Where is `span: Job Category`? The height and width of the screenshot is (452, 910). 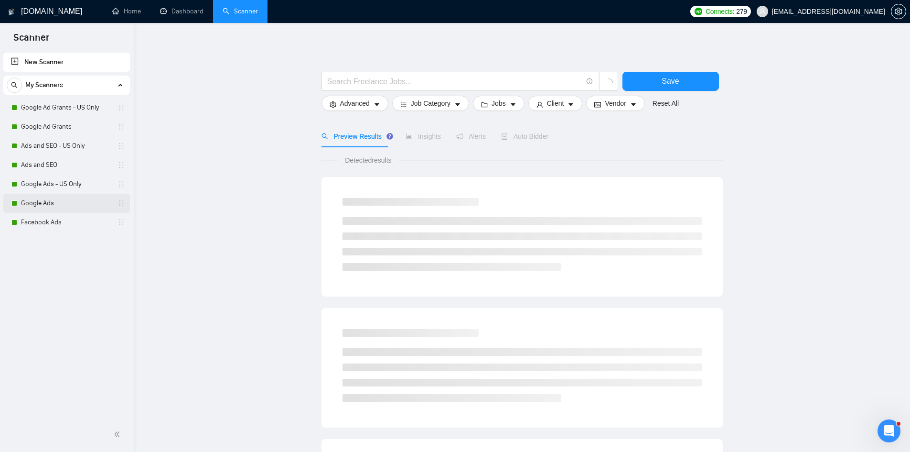 span: Job Category is located at coordinates (431, 103).